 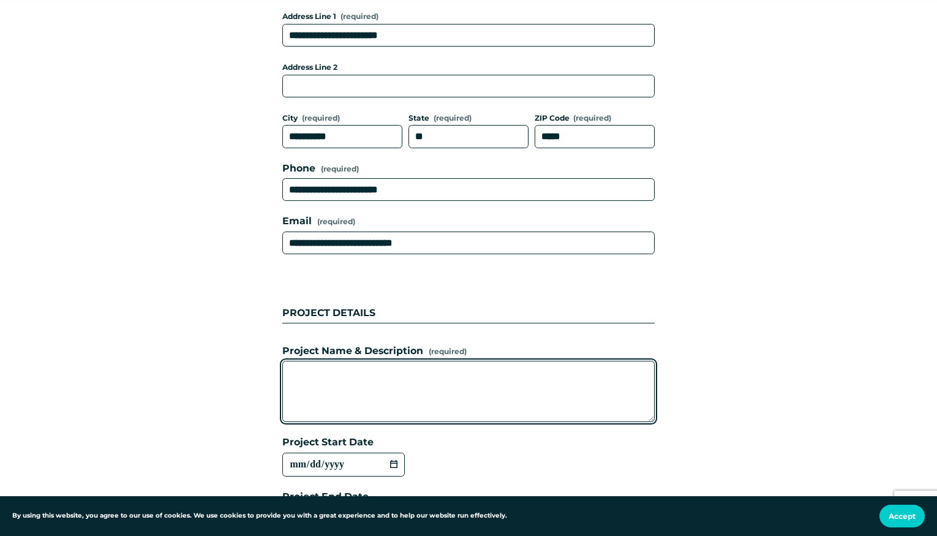 What do you see at coordinates (297, 221) in the screenshot?
I see `span: Email` at bounding box center [297, 221].